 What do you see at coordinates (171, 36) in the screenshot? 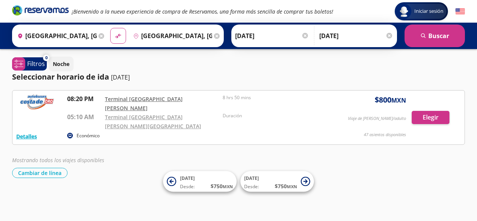
I see `input: Buscar Destino` at bounding box center [171, 36].